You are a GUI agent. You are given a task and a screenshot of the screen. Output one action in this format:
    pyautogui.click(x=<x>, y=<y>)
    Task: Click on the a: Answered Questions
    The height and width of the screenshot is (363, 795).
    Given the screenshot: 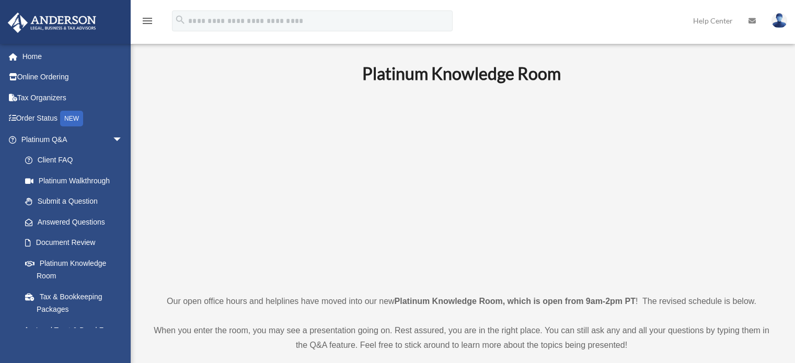 What is the action you would take?
    pyautogui.click(x=76, y=222)
    